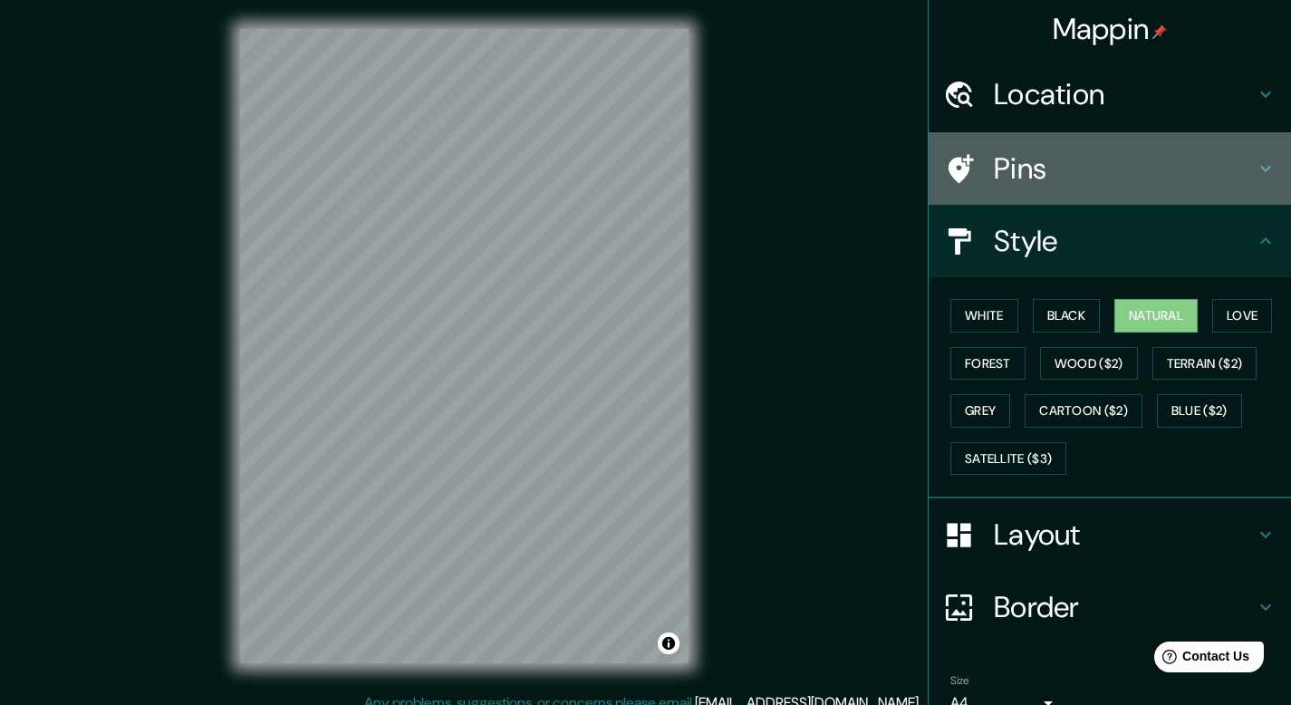 The height and width of the screenshot is (705, 1291). Describe the element at coordinates (1160, 32) in the screenshot. I see `img: pin-icon.png` at that location.